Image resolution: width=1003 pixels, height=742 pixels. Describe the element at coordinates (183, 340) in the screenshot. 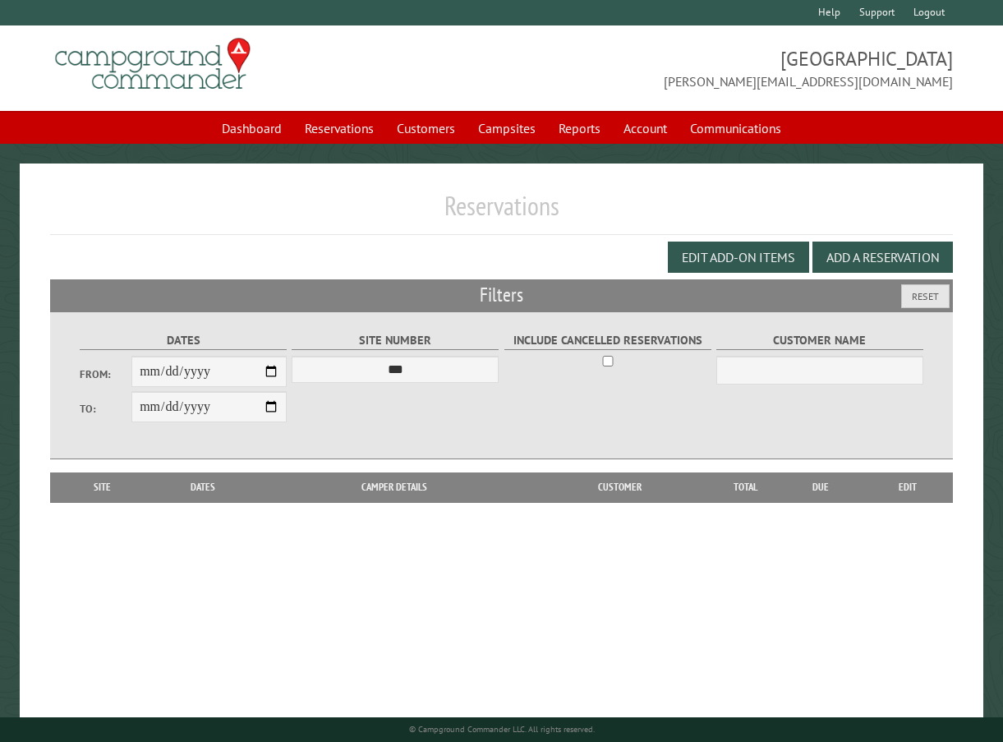

I see `label: Dates` at that location.